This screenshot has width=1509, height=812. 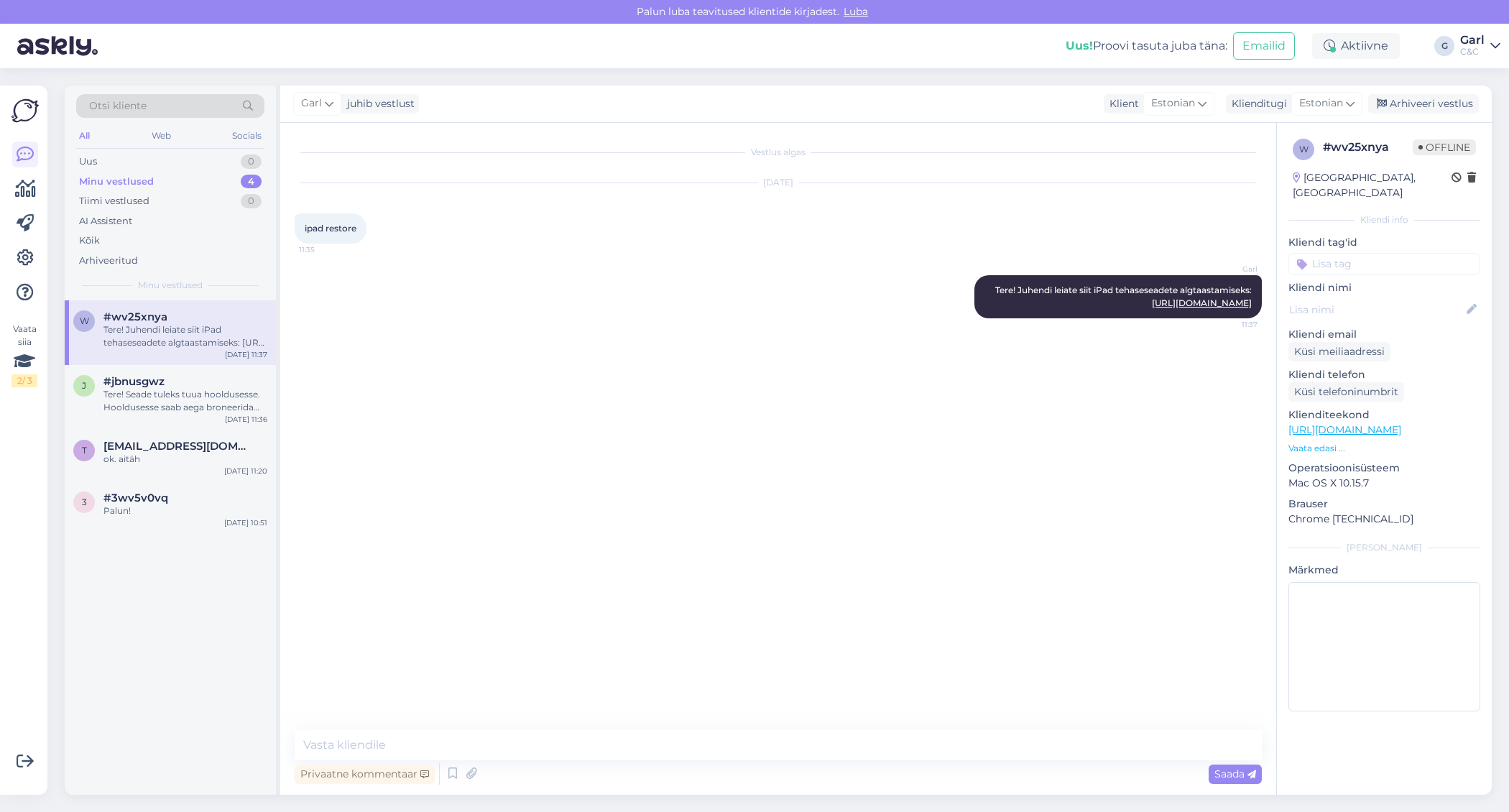 What do you see at coordinates (1473, 40) in the screenshot?
I see `div: Garl` at bounding box center [1473, 40].